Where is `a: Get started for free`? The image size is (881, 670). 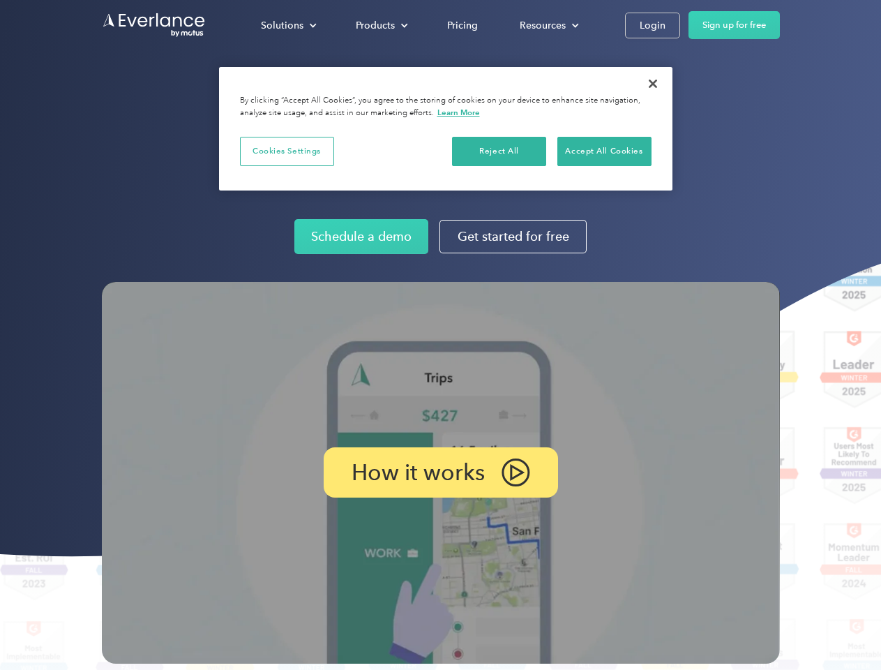
a: Get started for free is located at coordinates (513, 236).